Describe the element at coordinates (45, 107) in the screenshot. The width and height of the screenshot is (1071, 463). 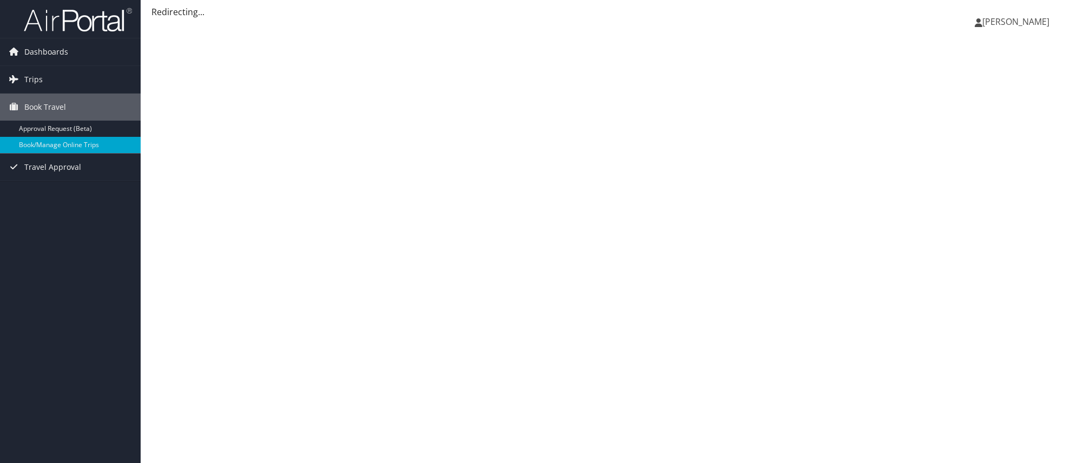
I see `span: Book Travel` at that location.